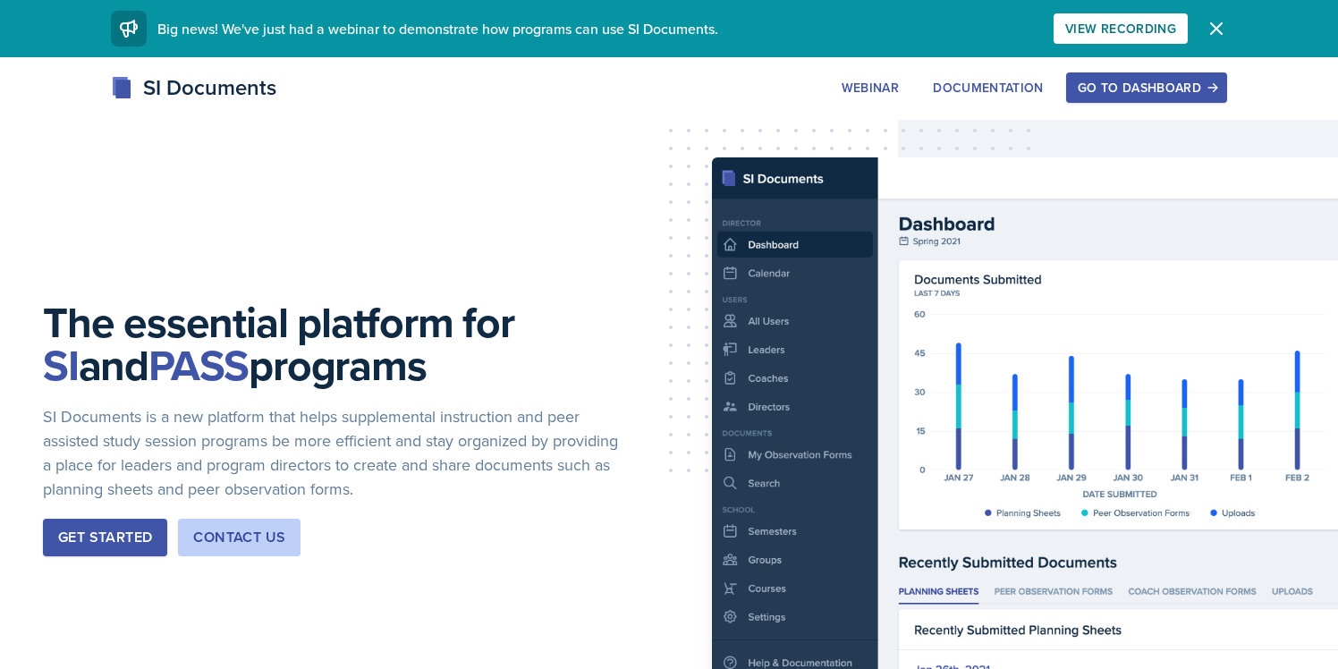 The height and width of the screenshot is (669, 1338). Describe the element at coordinates (1146, 88) in the screenshot. I see `button: Go to Dashboard` at that location.